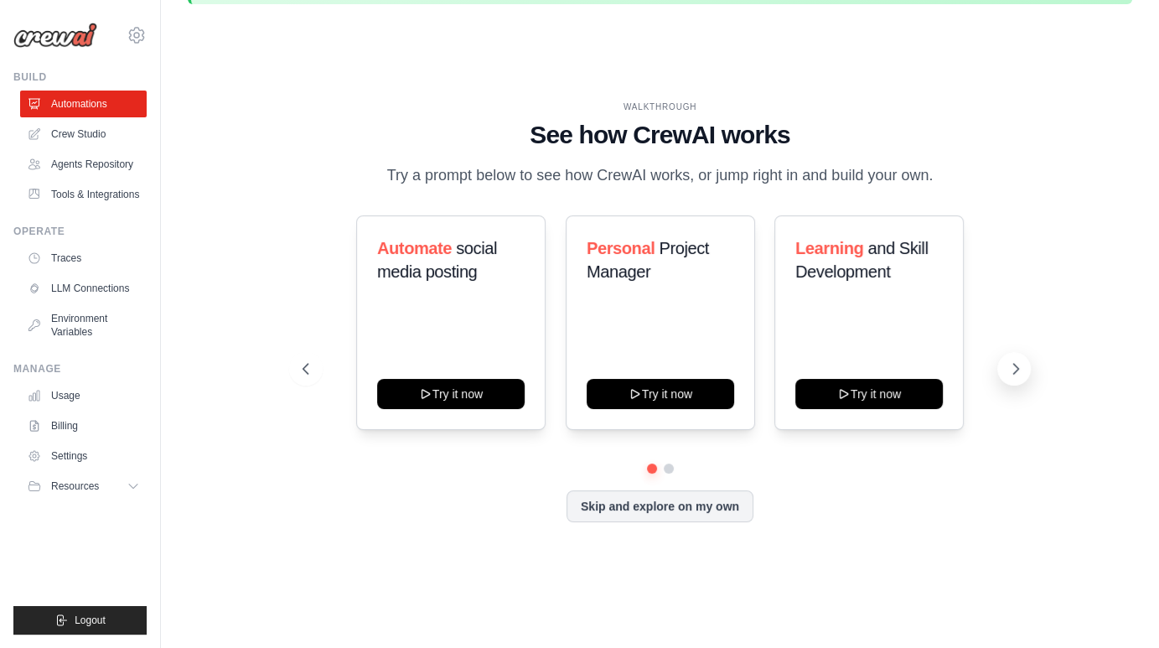 The width and height of the screenshot is (1159, 648). Describe the element at coordinates (83, 288) in the screenshot. I see `a: LLM Connections` at that location.